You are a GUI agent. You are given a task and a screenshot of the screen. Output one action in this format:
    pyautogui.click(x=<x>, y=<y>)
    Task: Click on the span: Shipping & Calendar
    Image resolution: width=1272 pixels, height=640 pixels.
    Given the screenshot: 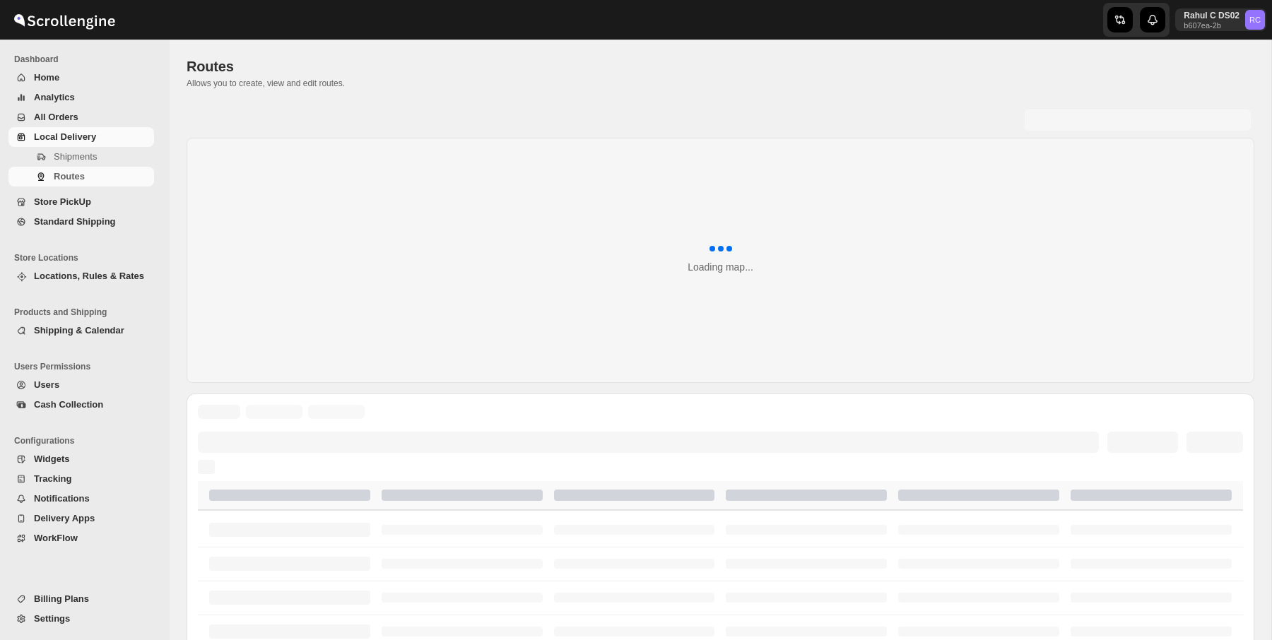 What is the action you would take?
    pyautogui.click(x=79, y=330)
    